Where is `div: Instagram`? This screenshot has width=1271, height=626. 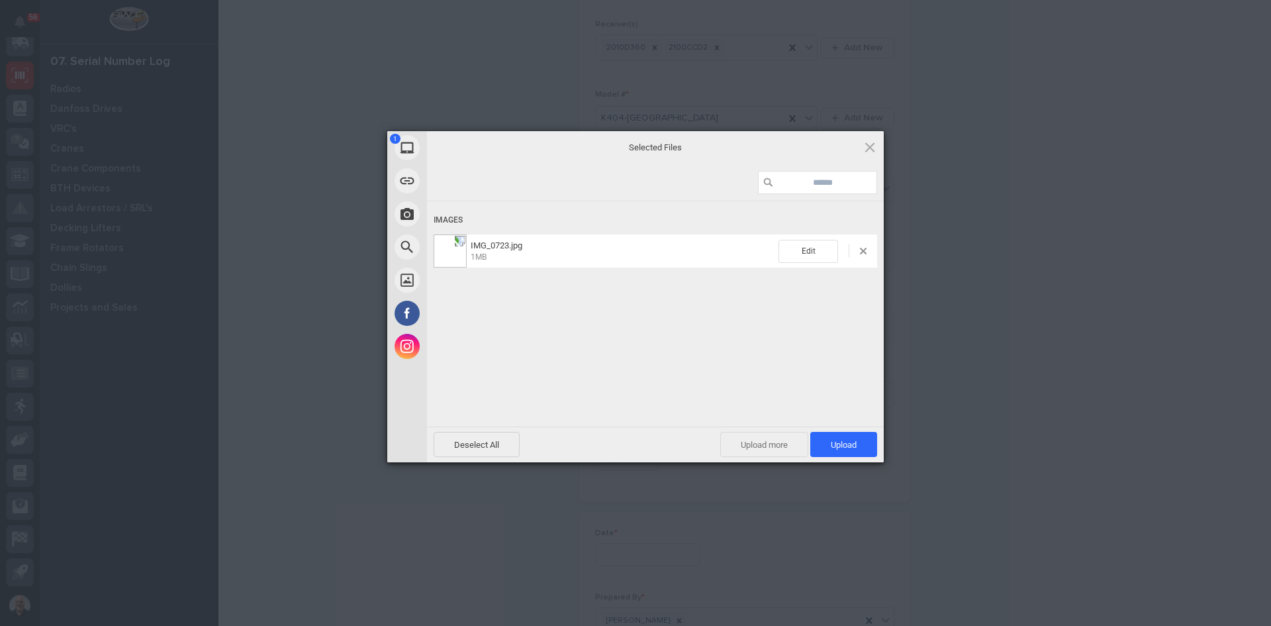
div: Instagram is located at coordinates (467, 346).